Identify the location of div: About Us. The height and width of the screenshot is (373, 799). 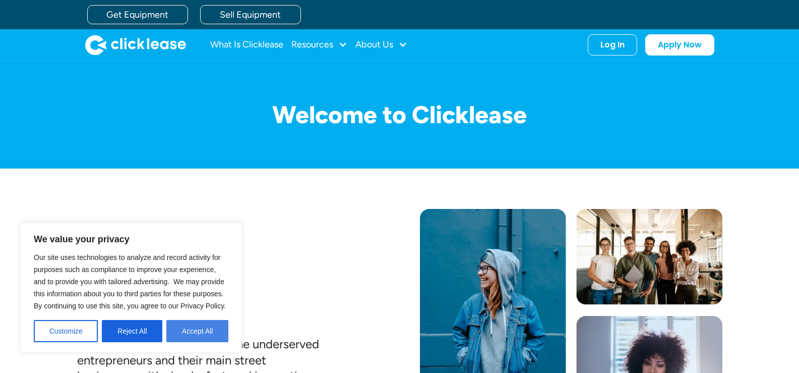
(381, 45).